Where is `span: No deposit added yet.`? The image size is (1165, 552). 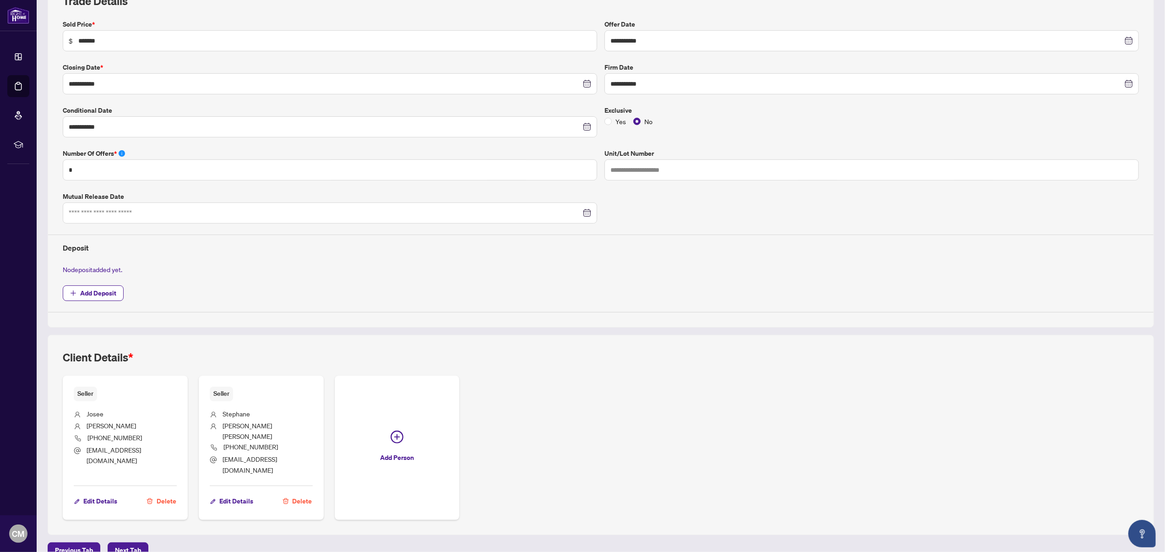 span: No deposit added yet. is located at coordinates (93, 269).